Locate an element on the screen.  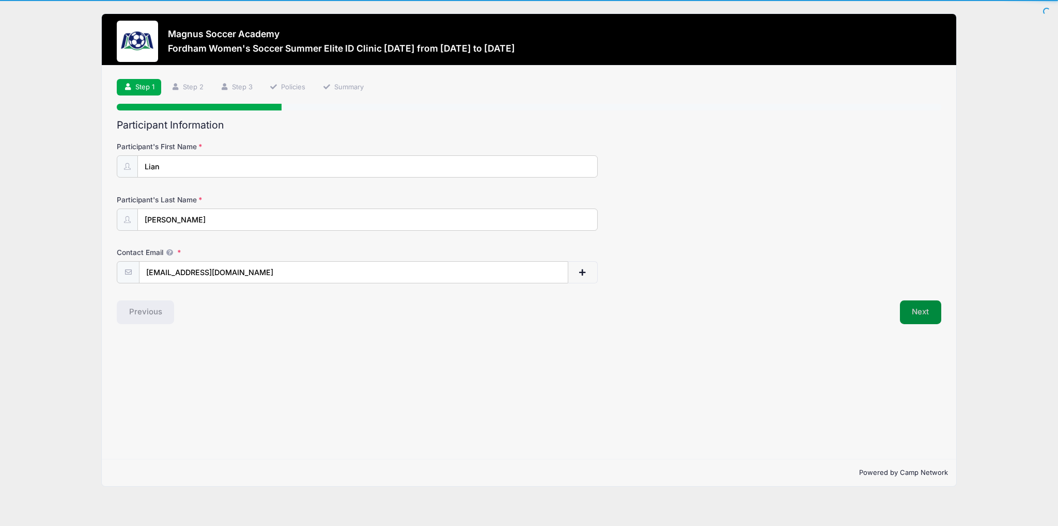
button: Next is located at coordinates (920, 312).